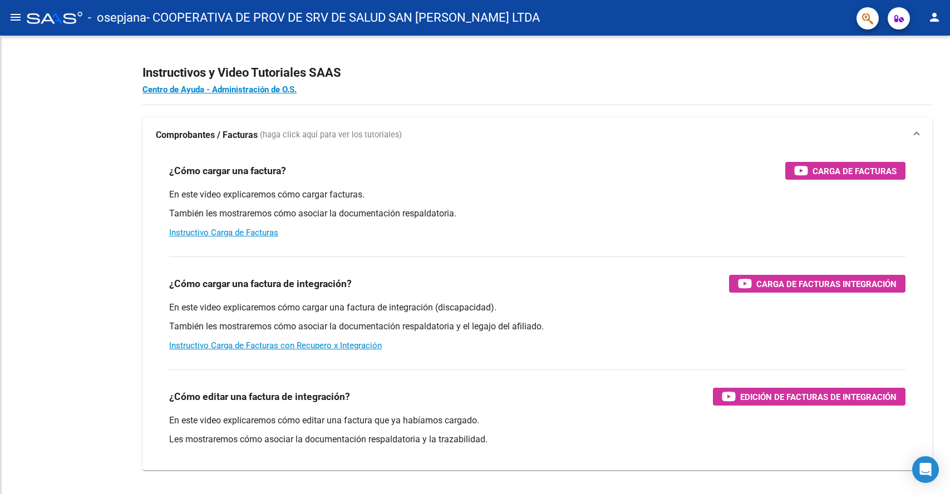  Describe the element at coordinates (809, 397) in the screenshot. I see `button: Edición de Facturas de integración` at that location.